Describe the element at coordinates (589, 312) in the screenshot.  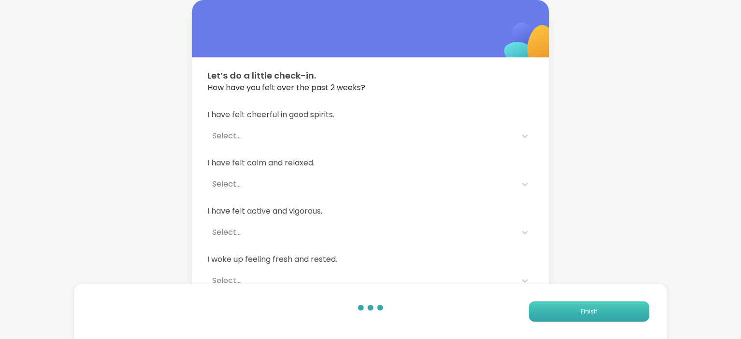
I see `span: Finish` at that location.